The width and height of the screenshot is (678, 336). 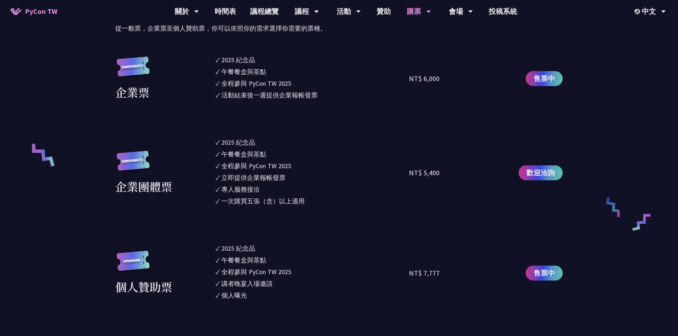 What do you see at coordinates (263, 201) in the screenshot?
I see `div: 一次購買五張（含）以上適用` at bounding box center [263, 201].